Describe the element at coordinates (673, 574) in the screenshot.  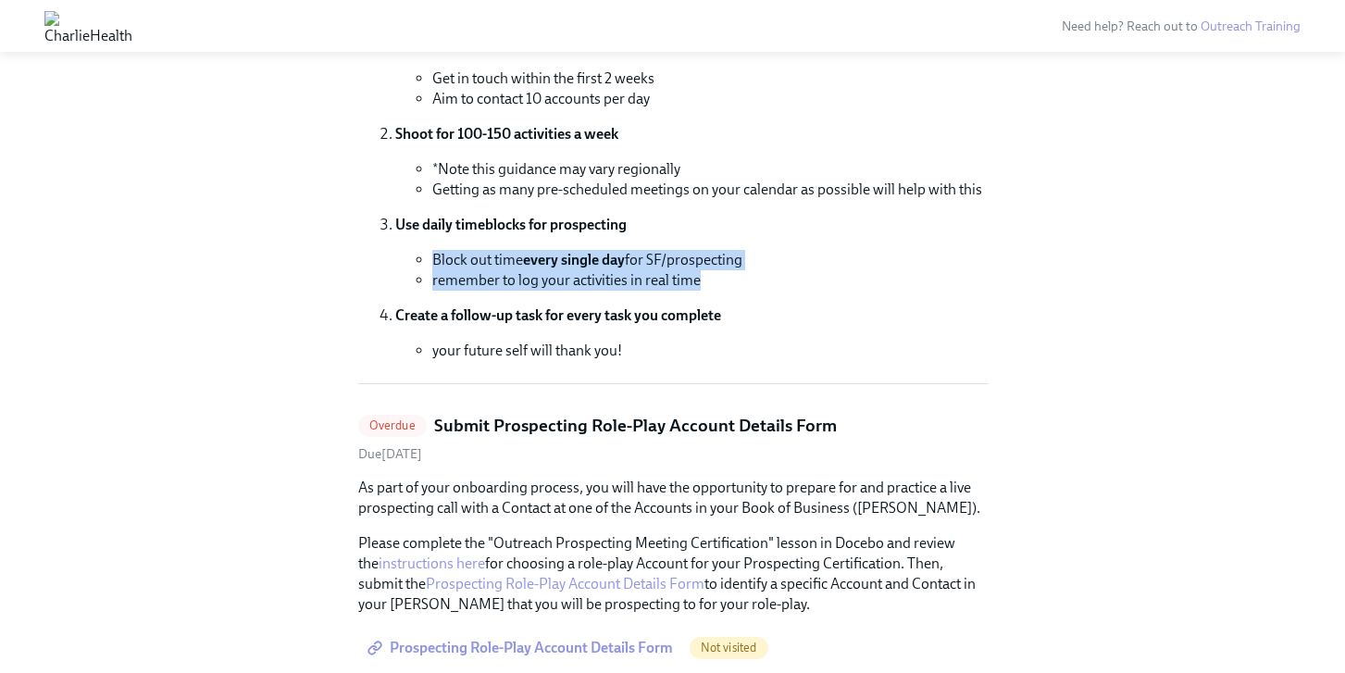
I see `p: Please complete the "Outreach Prospecting Meeting Certification" lesson in Docebo and review the ...` at that location.